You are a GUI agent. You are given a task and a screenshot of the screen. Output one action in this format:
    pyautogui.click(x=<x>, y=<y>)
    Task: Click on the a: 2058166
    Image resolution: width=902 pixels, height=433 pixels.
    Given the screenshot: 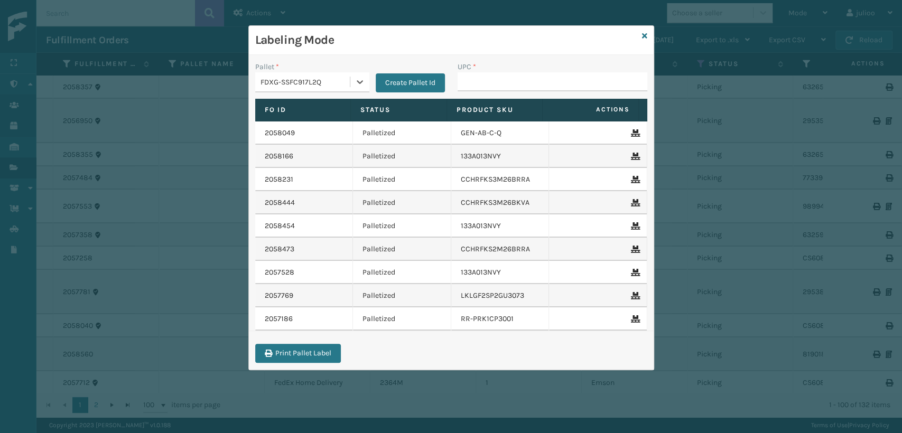 What is the action you would take?
    pyautogui.click(x=279, y=156)
    